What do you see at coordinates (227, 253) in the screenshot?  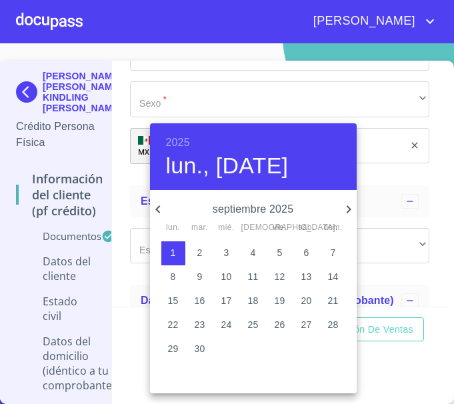 I see `p: 3` at bounding box center [227, 253].